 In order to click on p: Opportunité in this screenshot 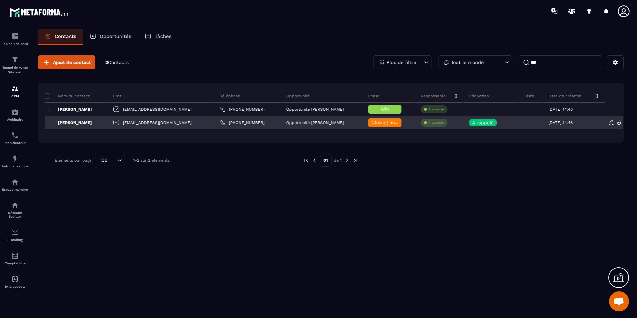, I will do `click(298, 96)`.